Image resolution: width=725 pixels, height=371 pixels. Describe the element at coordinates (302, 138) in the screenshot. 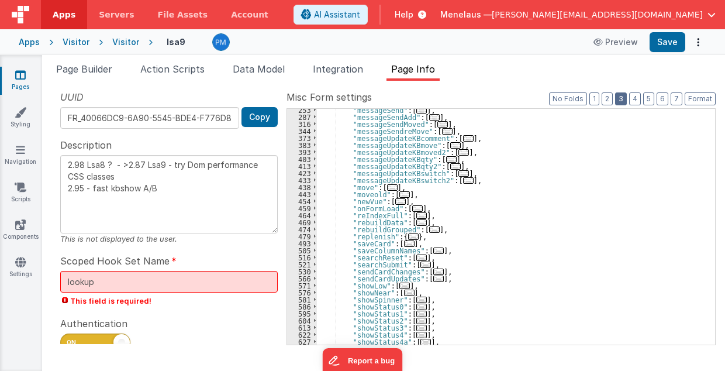

I see `div: 373` at that location.